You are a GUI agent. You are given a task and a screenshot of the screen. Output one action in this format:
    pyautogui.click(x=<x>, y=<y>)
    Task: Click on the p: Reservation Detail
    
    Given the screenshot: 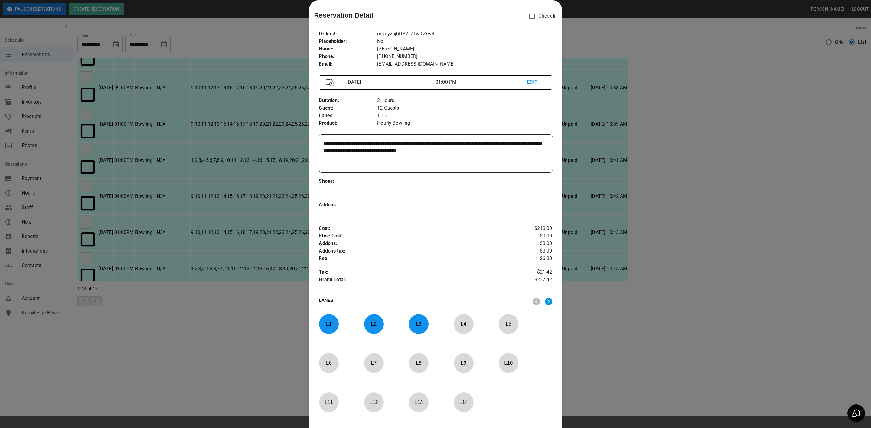 What is the action you would take?
    pyautogui.click(x=343, y=15)
    